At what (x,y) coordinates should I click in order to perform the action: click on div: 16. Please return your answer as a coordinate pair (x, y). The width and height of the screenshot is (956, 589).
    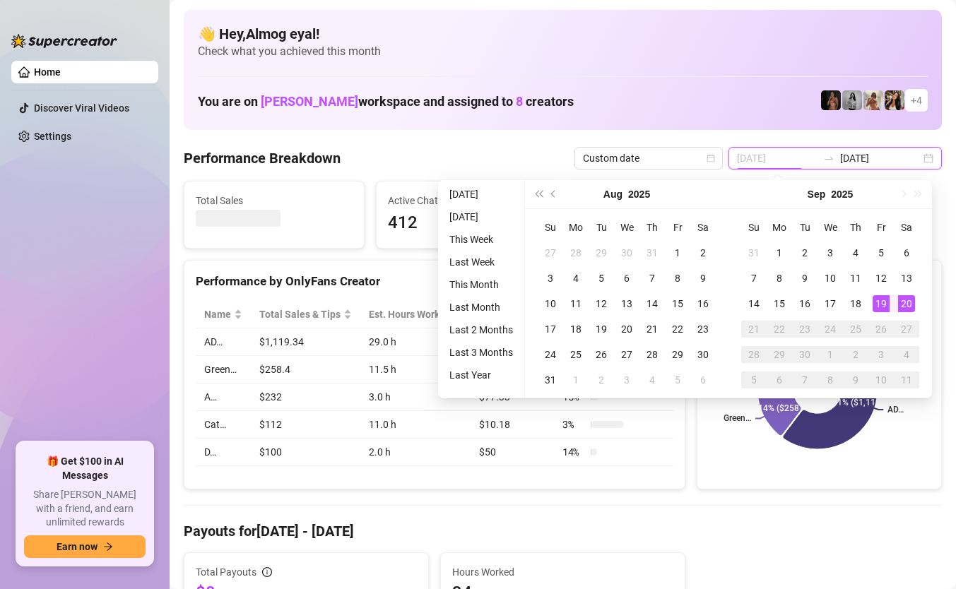
    Looking at the image, I should click on (805, 304).